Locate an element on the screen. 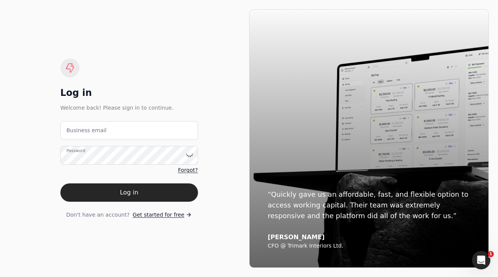  label: Password is located at coordinates (76, 151).